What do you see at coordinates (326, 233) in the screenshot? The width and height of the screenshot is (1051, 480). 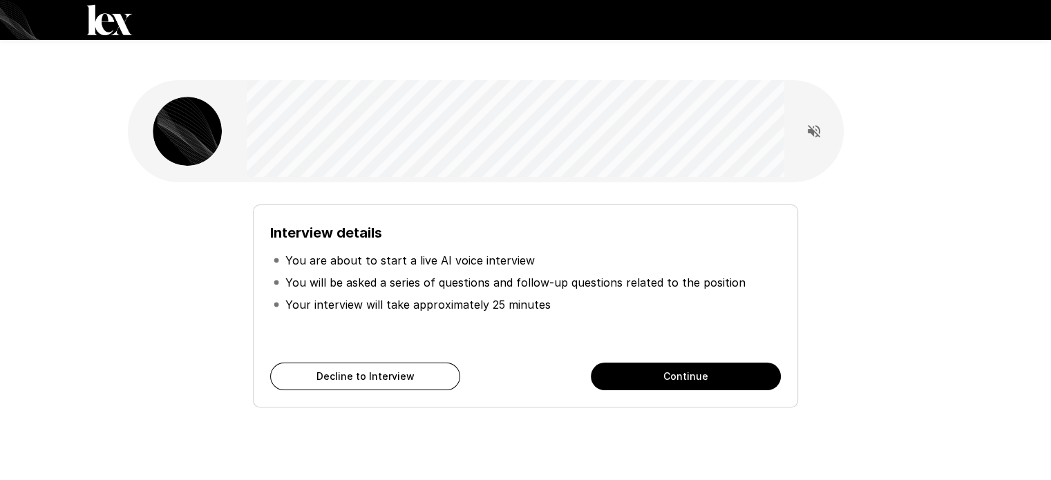 I see `b: Interview details` at bounding box center [326, 233].